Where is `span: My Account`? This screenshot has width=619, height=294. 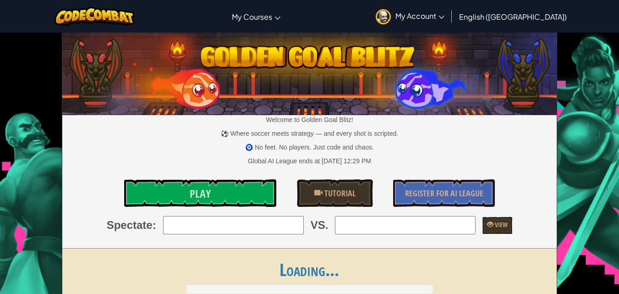
span: My Account is located at coordinates (420, 16).